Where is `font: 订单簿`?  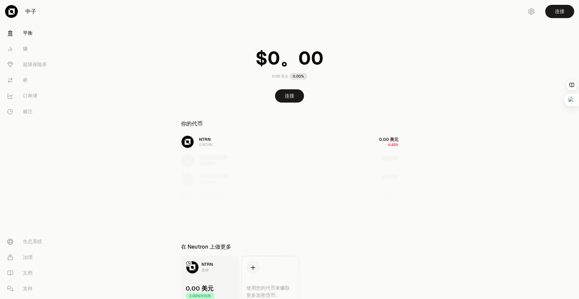 font: 订单簿 is located at coordinates (30, 96).